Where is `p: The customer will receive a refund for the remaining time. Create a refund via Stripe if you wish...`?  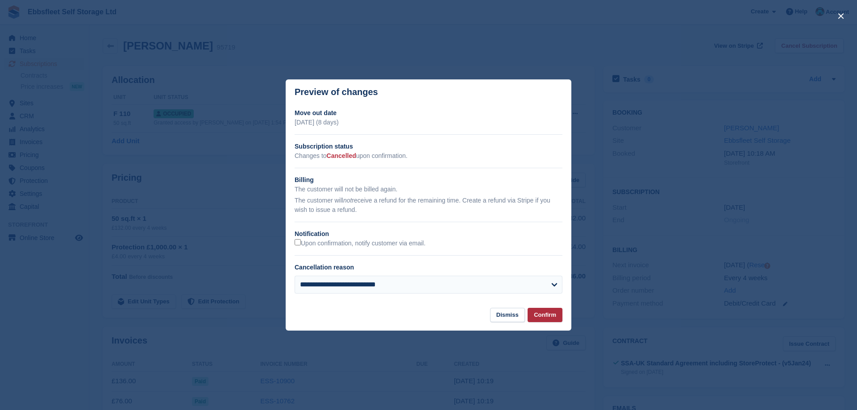 p: The customer will receive a refund for the remaining time. Create a refund via Stripe if you wish... is located at coordinates (428, 205).